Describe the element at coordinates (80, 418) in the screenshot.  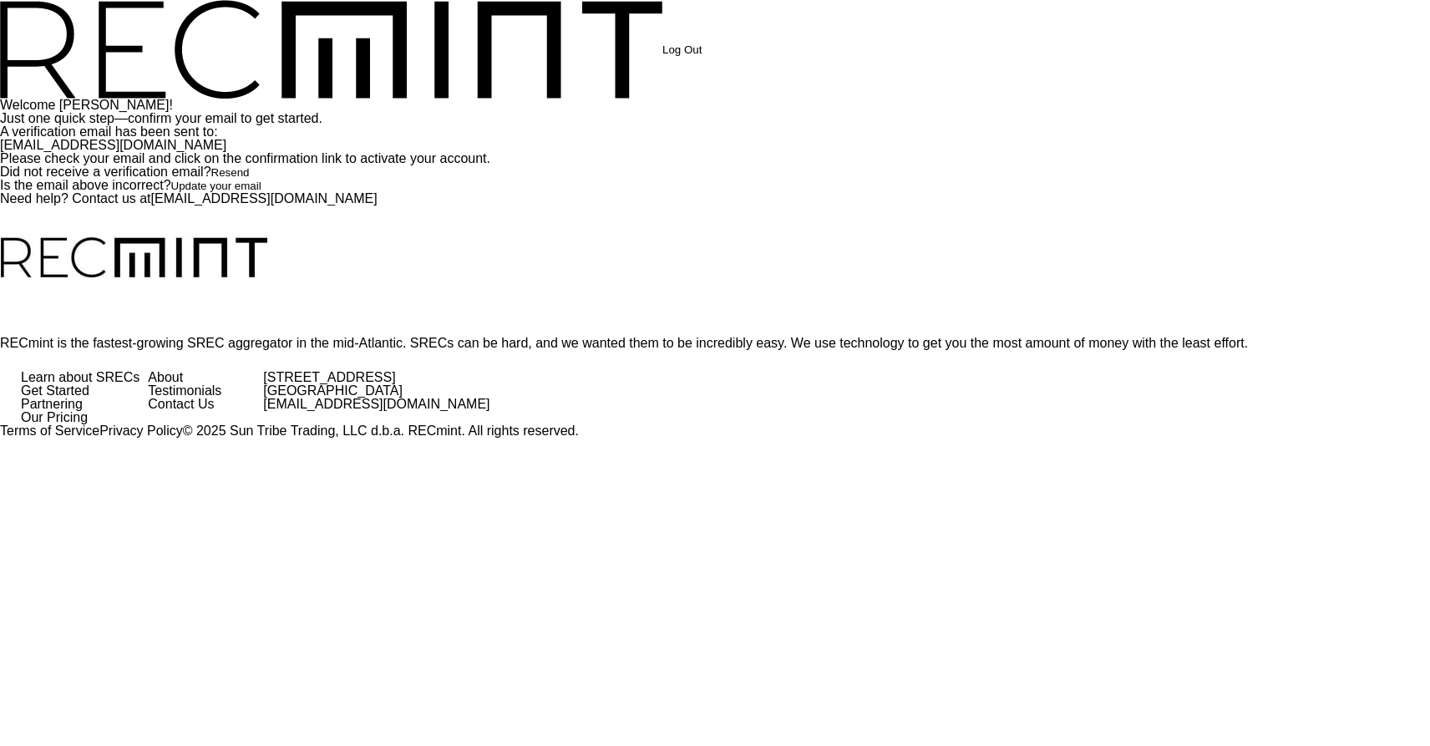
I see `a: Our Pricing` at that location.